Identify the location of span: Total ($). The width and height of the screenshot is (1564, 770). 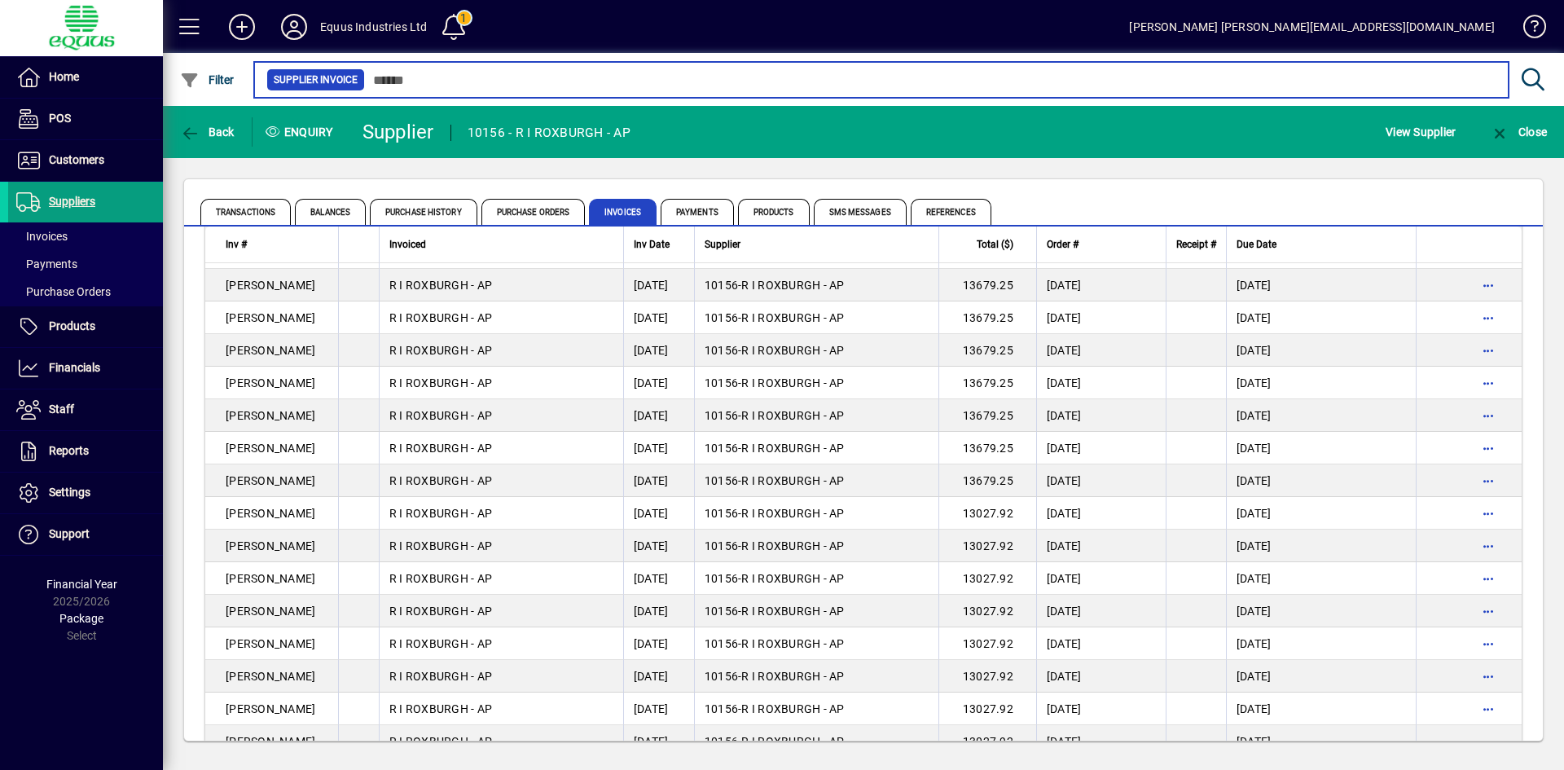
(994, 244).